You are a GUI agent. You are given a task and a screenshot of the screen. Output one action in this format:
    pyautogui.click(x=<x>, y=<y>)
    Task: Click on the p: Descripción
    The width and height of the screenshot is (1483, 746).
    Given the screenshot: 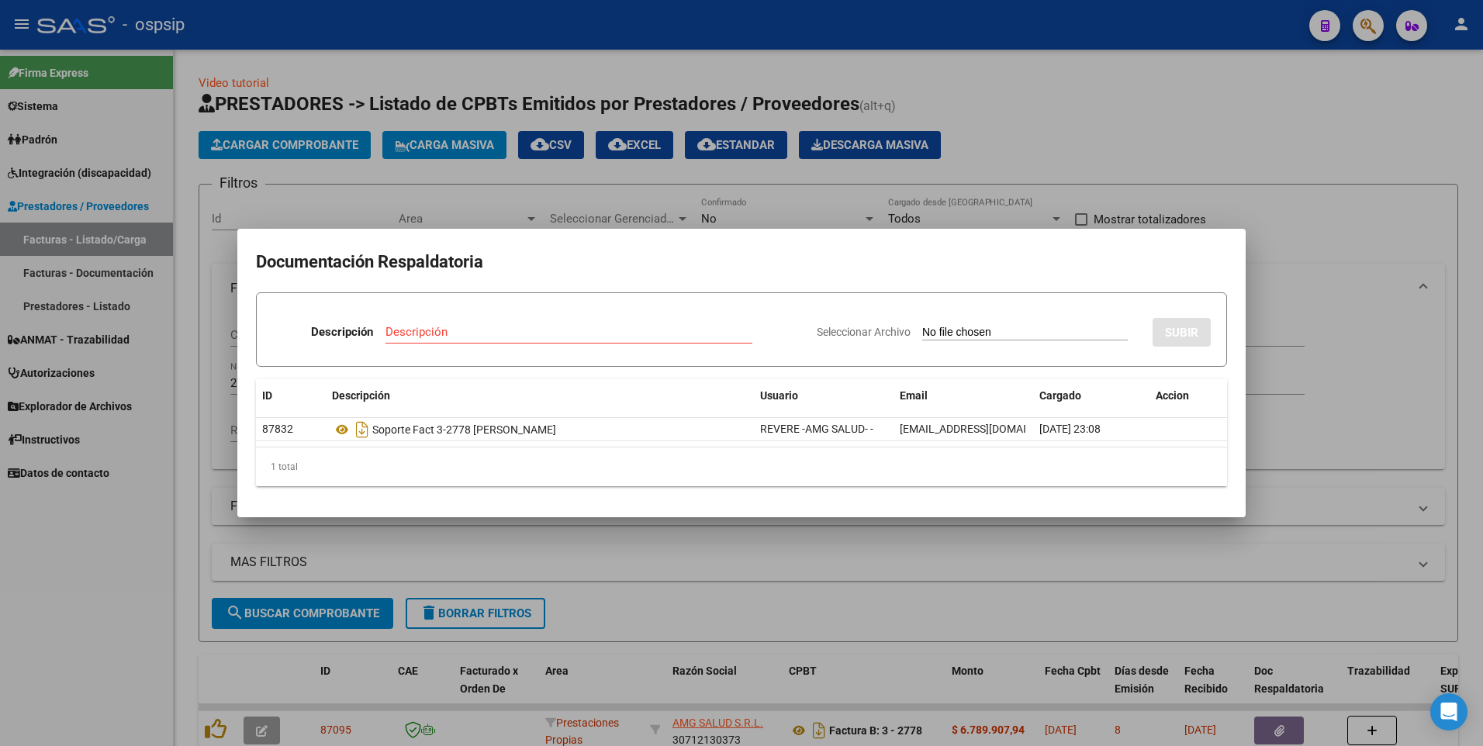 What is the action you would take?
    pyautogui.click(x=342, y=332)
    